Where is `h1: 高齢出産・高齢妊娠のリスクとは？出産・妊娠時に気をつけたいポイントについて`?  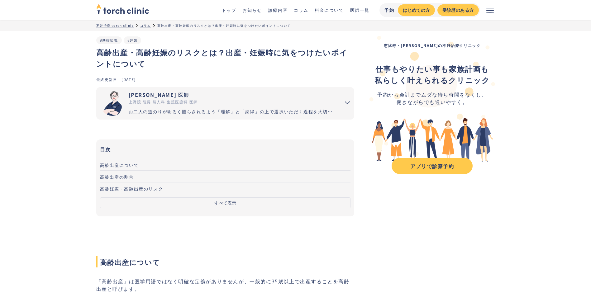
h1: 高齢出産・高齢妊娠のリスクとは？出産・妊娠時に気をつけたいポイントについて is located at coordinates (225, 58).